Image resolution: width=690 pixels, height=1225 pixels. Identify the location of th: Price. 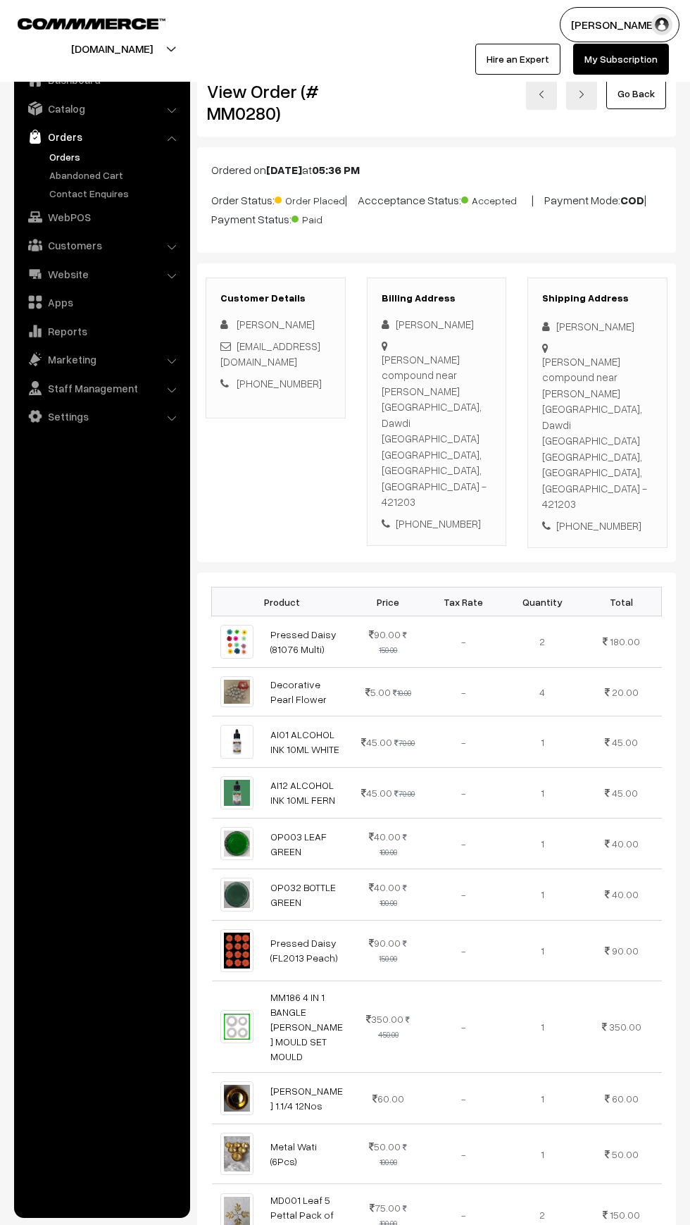
(388, 602).